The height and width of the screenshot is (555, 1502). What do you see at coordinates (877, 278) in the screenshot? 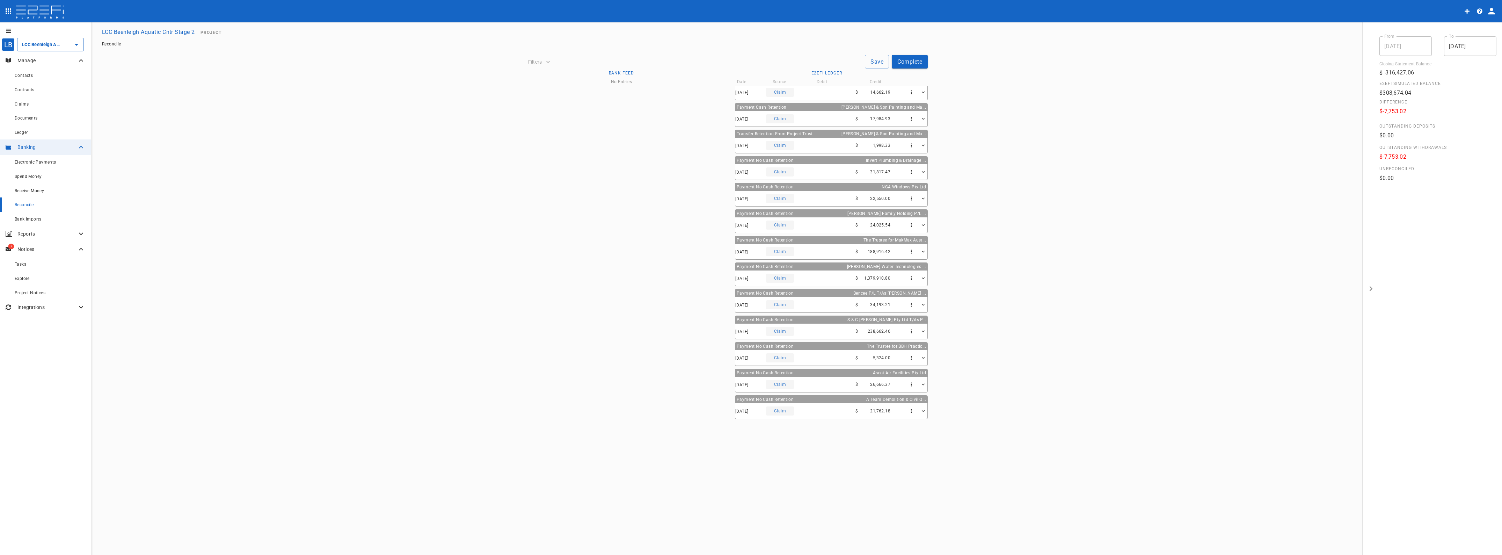
I see `span: 1,379,910.80` at bounding box center [877, 278].